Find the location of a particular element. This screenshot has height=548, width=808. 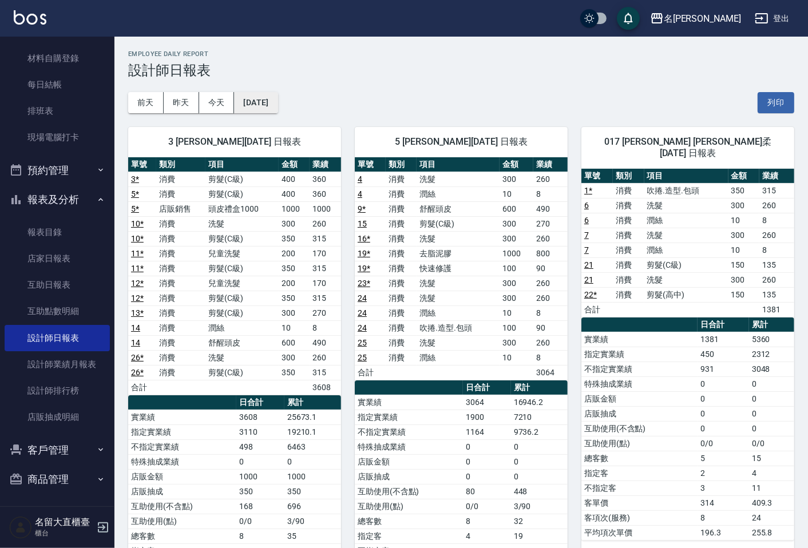

a: 14 is located at coordinates (136, 343).